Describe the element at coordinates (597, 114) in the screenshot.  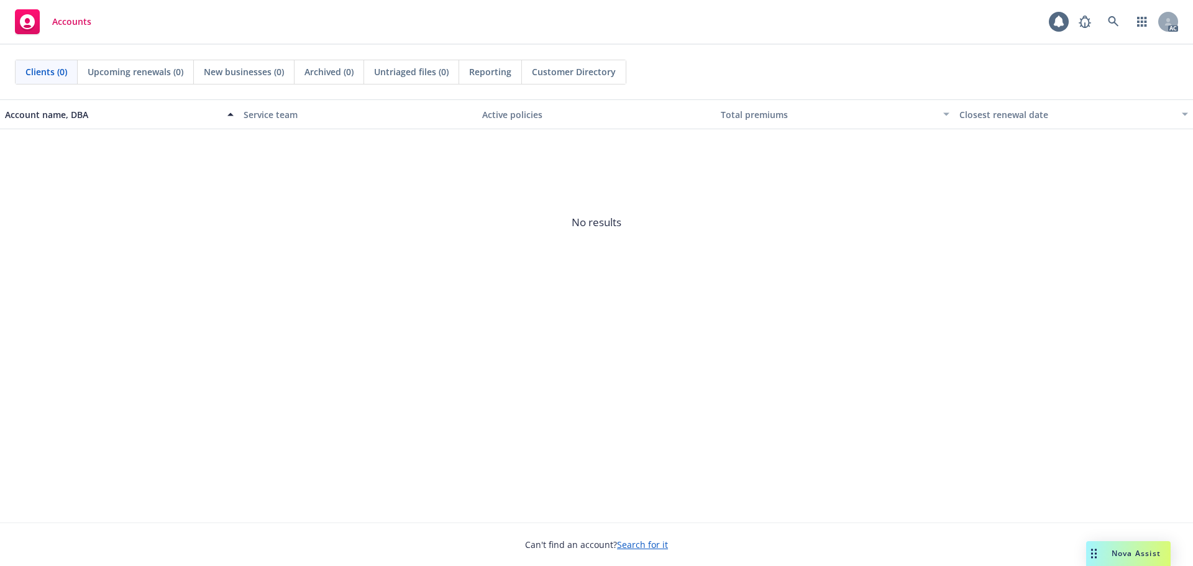
I see `div: Active policies` at that location.